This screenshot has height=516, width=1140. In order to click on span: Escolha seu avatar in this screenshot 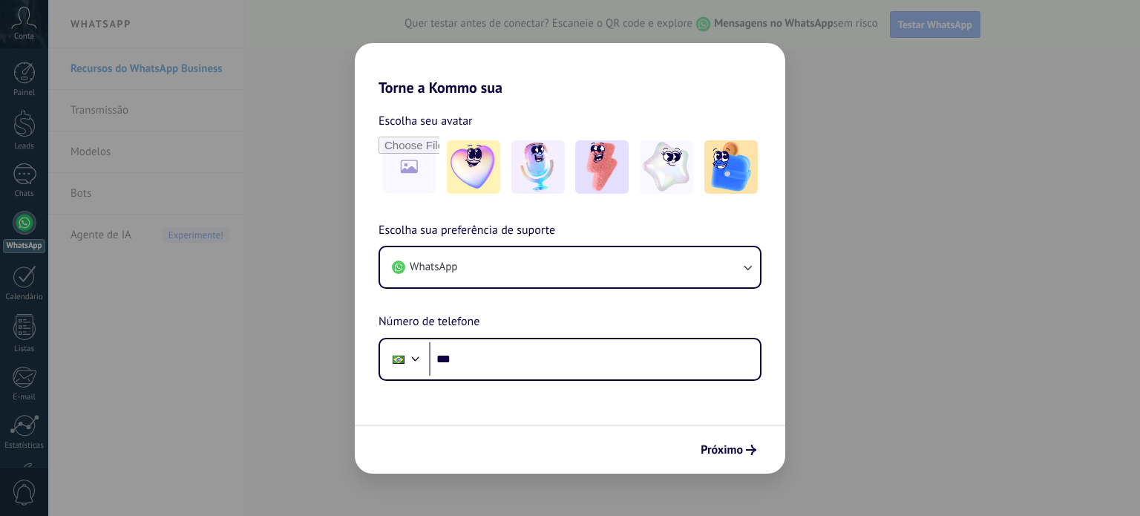, I will do `click(425, 121)`.